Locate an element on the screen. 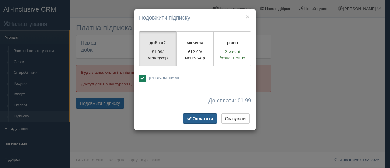  button: Оплатити is located at coordinates (200, 118).